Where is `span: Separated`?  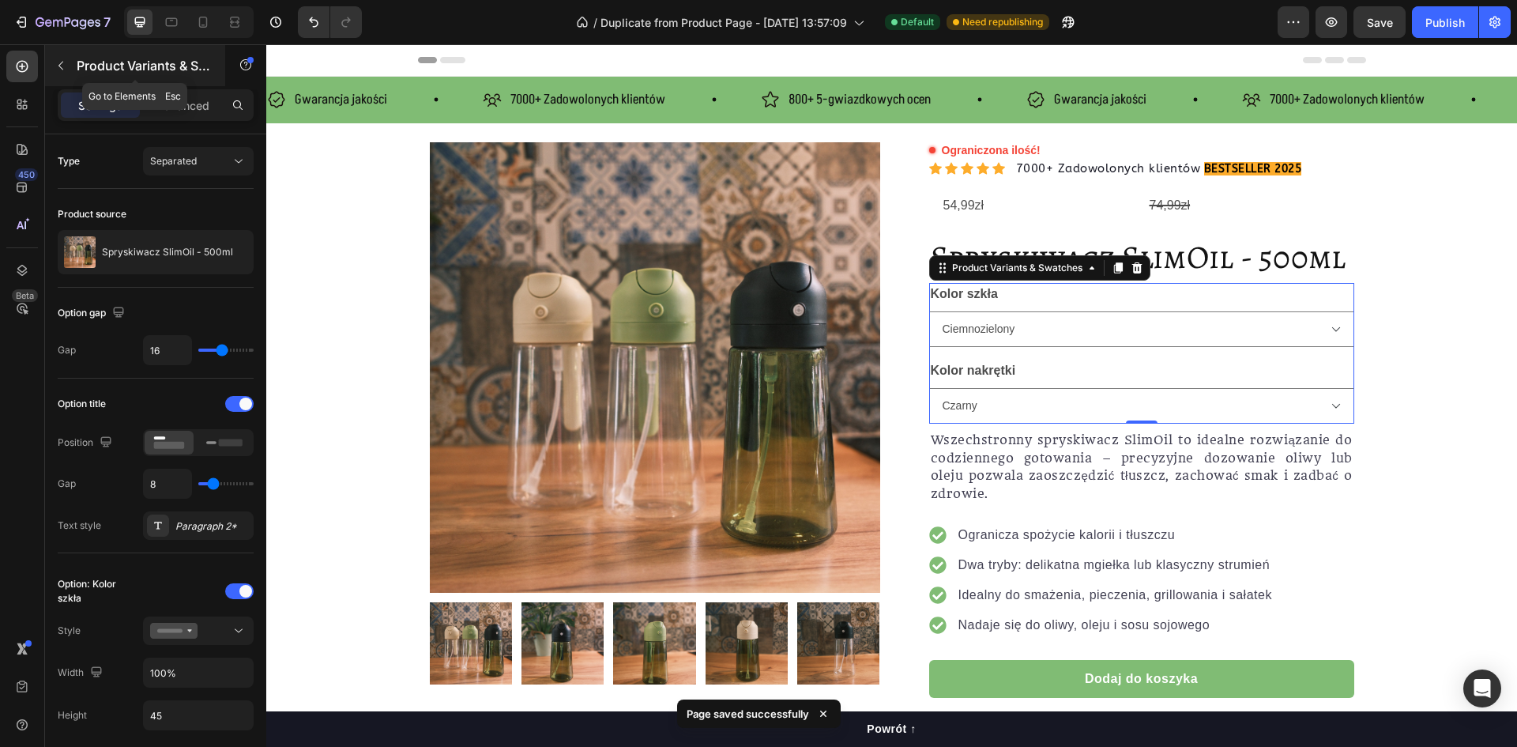 span: Separated is located at coordinates (173, 160).